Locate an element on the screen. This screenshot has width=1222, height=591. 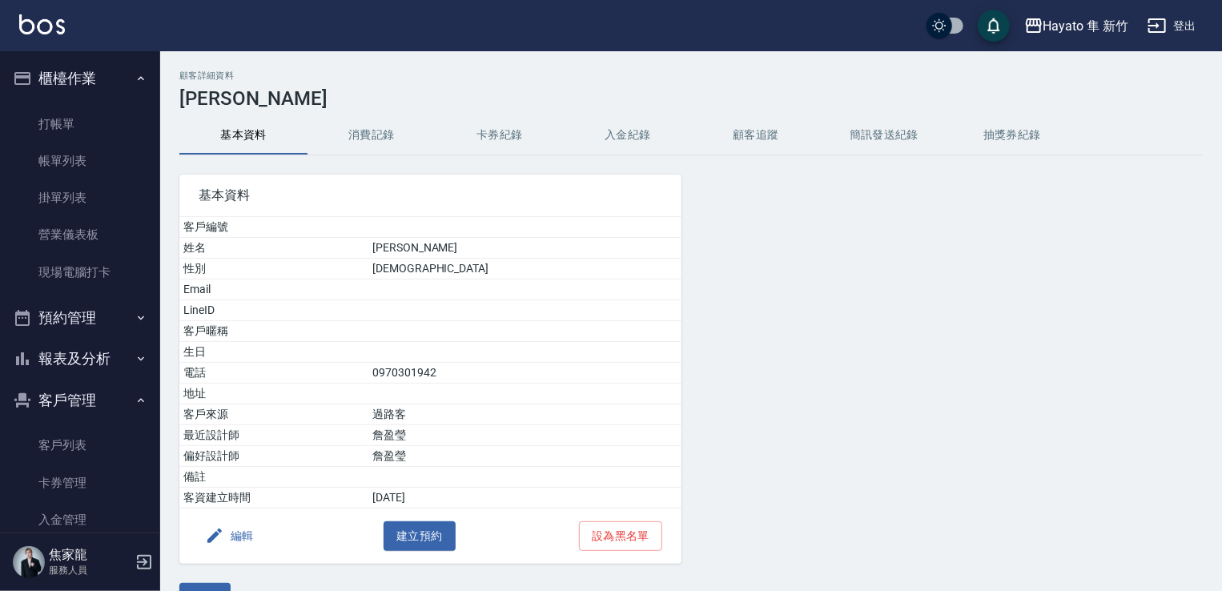
h5: 焦家龍 is located at coordinates (90, 555).